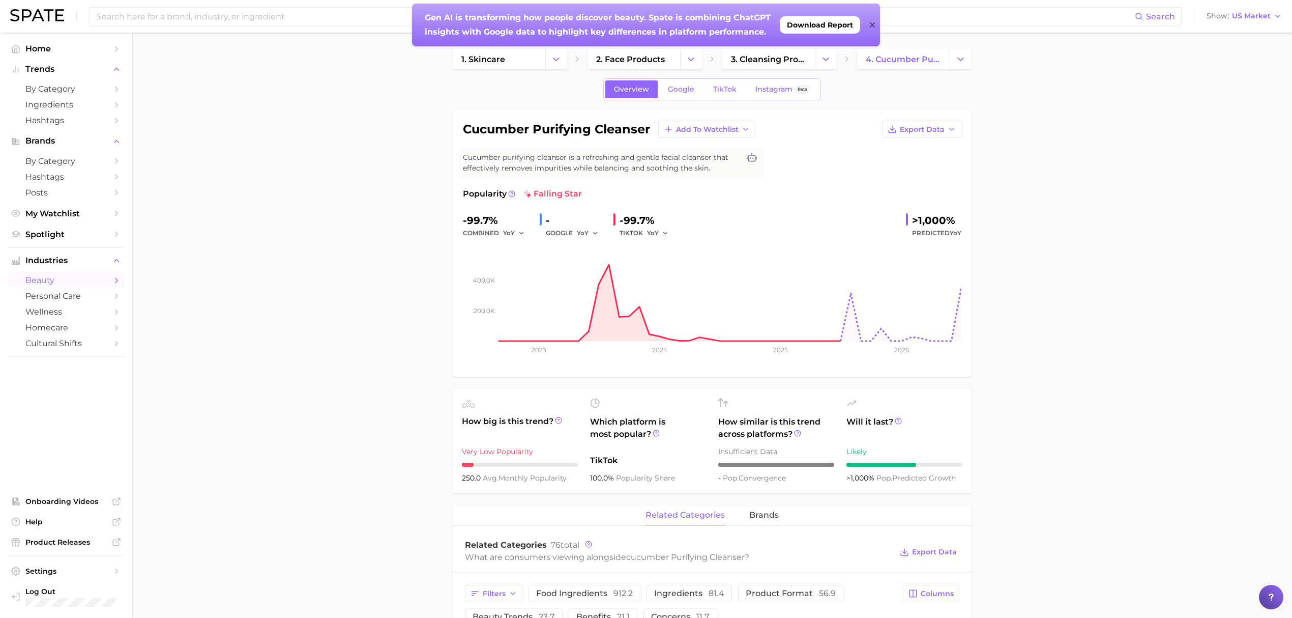  I want to click on span: Home, so click(66, 48).